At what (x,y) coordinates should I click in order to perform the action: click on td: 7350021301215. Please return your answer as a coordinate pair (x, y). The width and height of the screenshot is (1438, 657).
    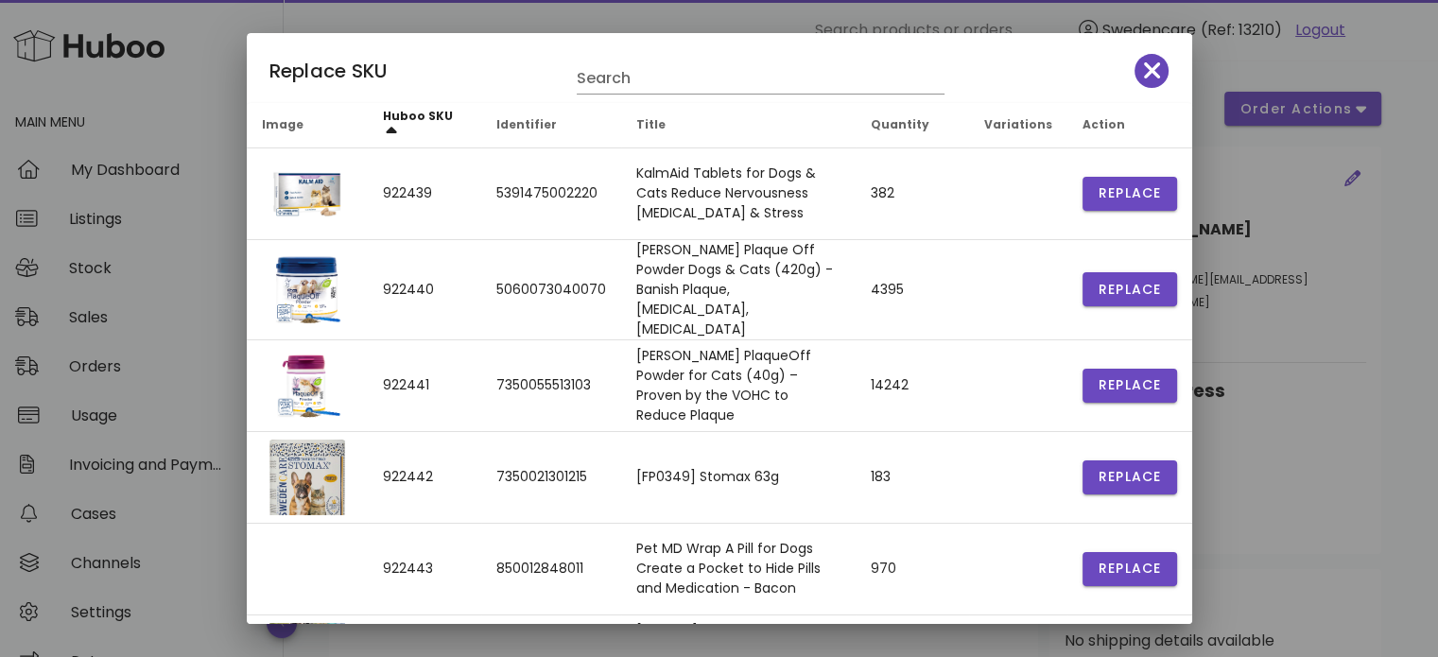
    Looking at the image, I should click on (551, 477).